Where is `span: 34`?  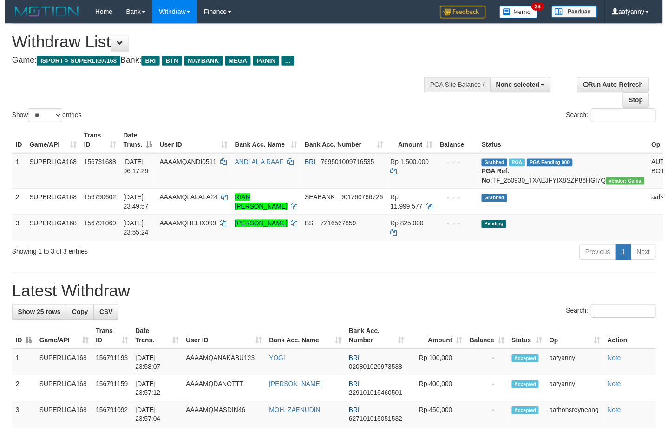
span: 34 is located at coordinates (541, 7).